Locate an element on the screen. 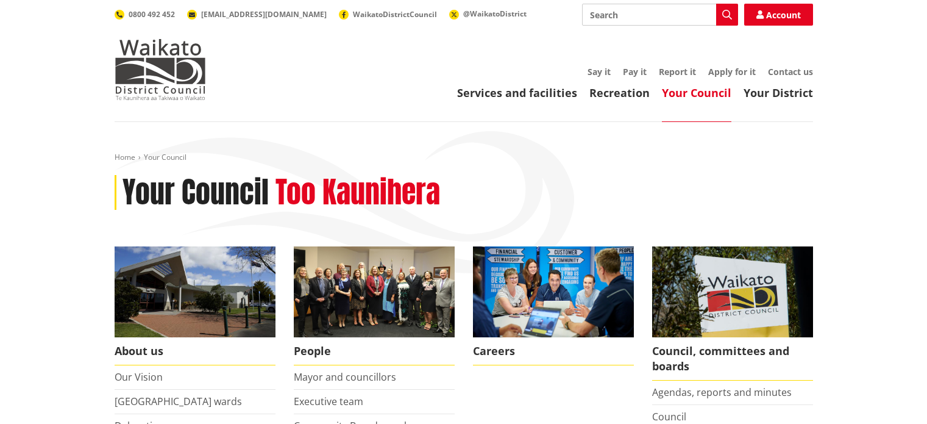 The height and width of the screenshot is (424, 927). a: Careers is located at coordinates (553, 305).